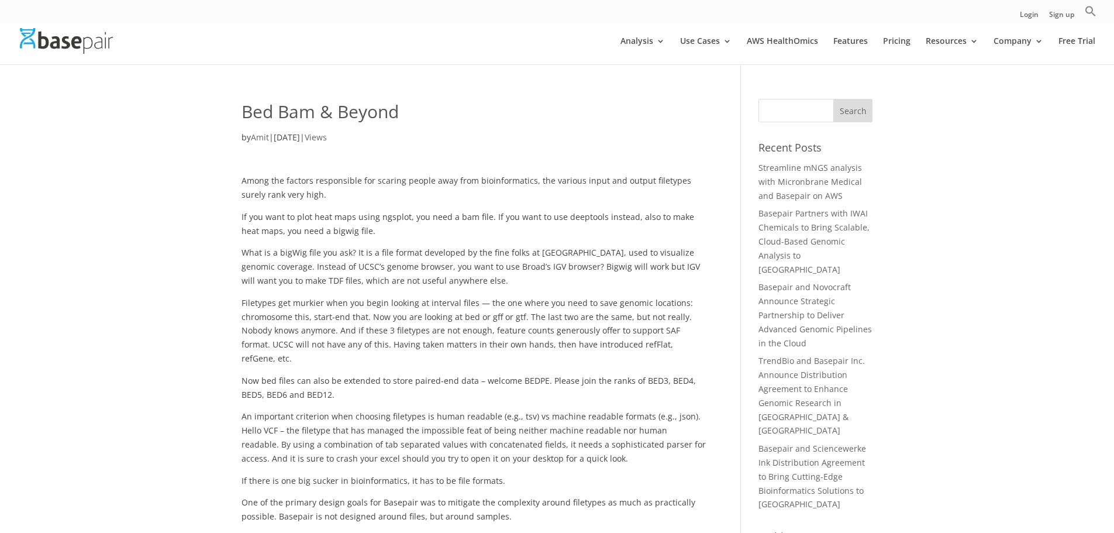 This screenshot has width=1114, height=533. I want to click on a: AWS HealthOmics, so click(783, 50).